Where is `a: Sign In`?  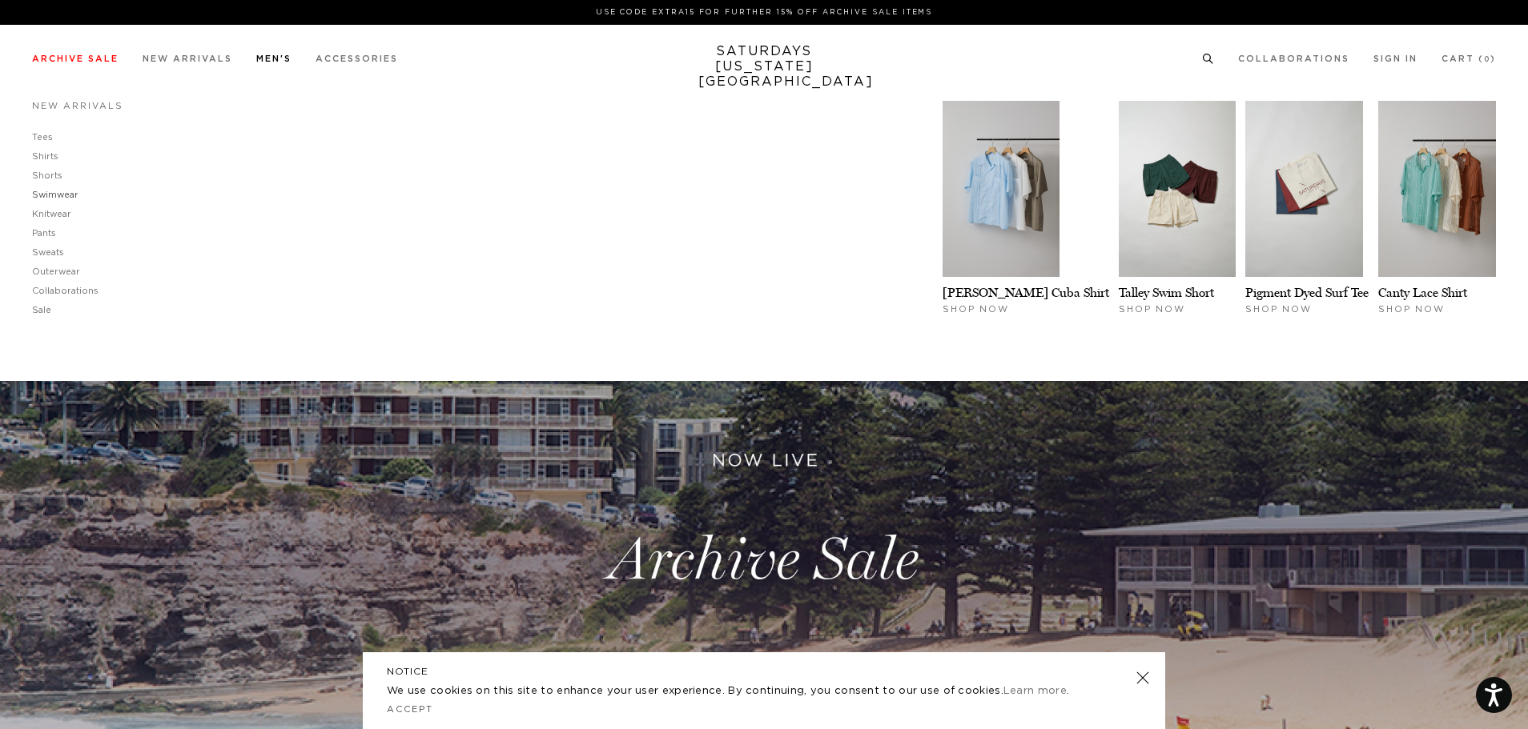 a: Sign In is located at coordinates (1395, 58).